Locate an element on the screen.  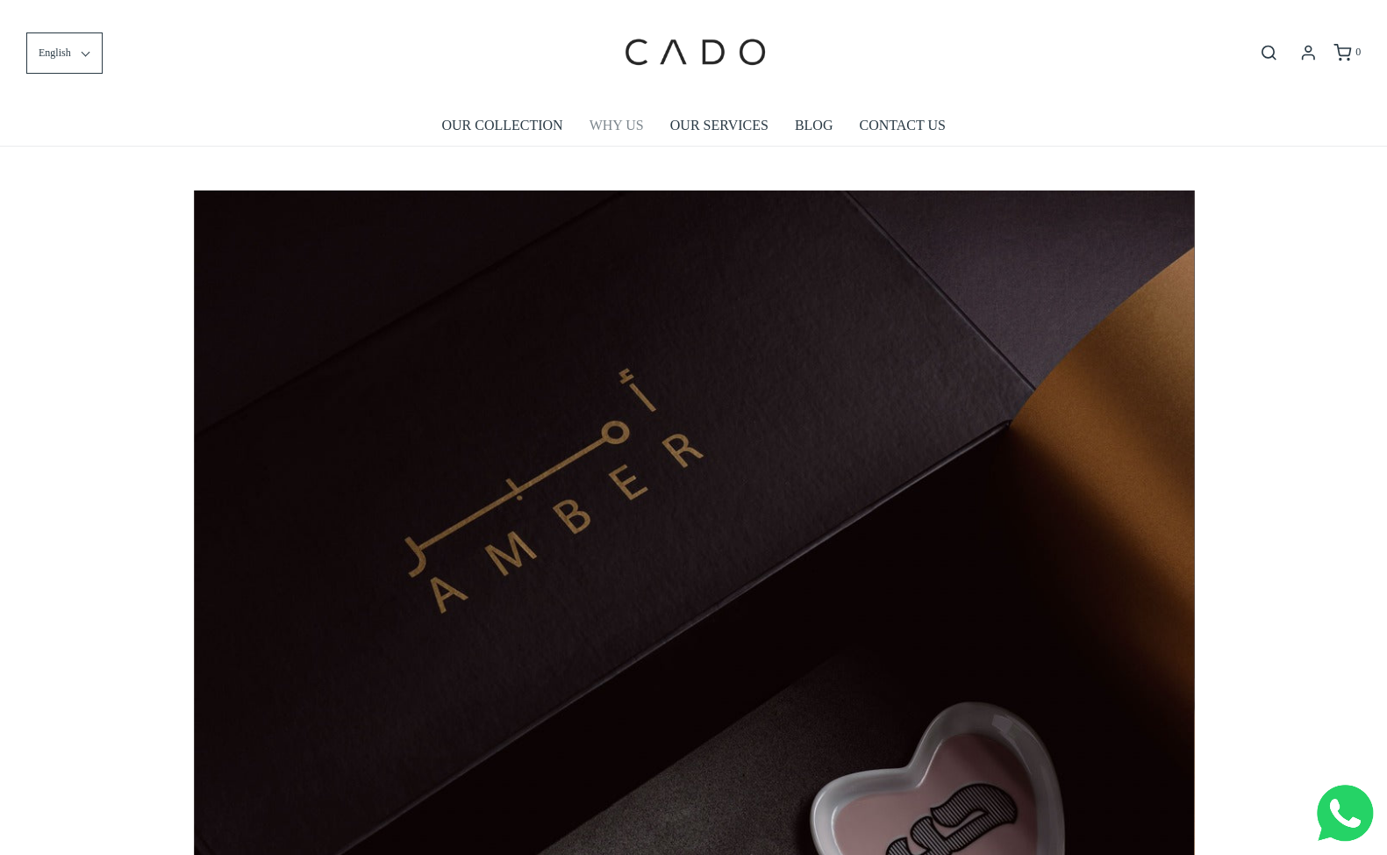
a: WHY US is located at coordinates (617, 125).